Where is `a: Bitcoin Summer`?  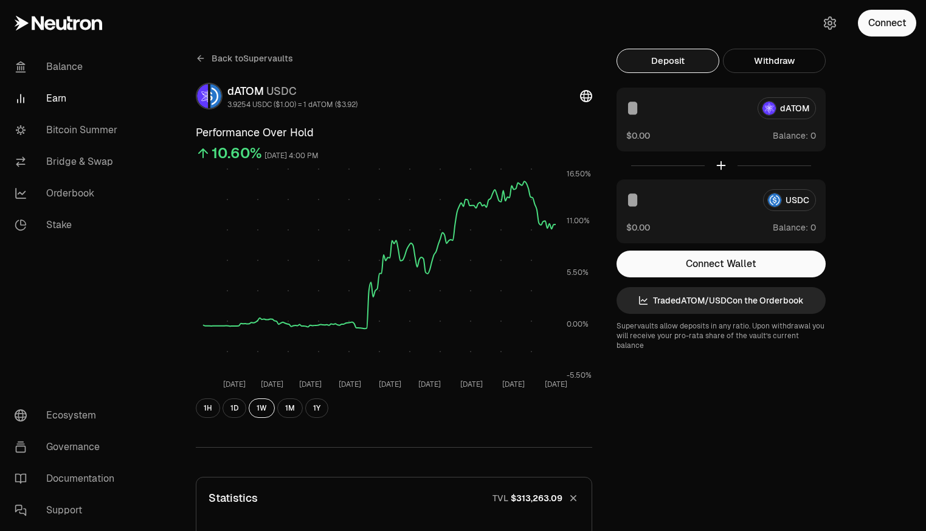
a: Bitcoin Summer is located at coordinates (68, 130).